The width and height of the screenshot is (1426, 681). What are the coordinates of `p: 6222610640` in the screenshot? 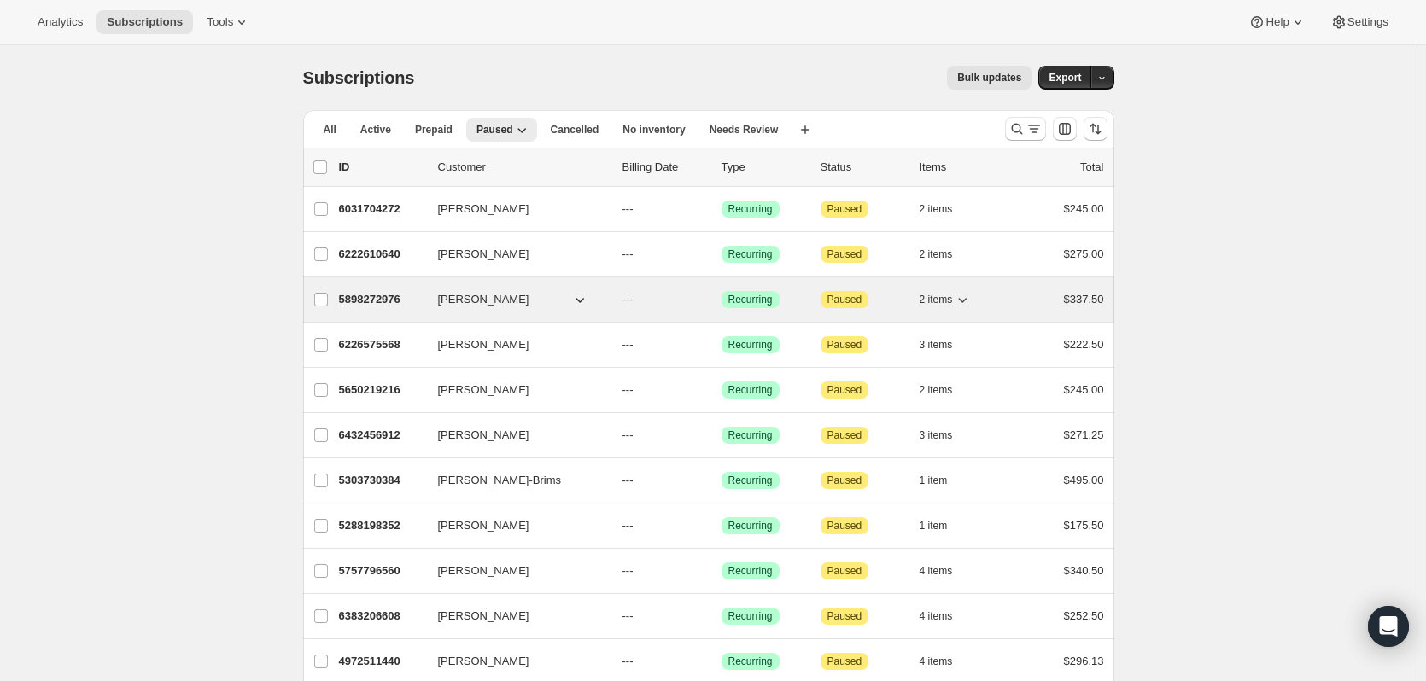 It's located at (382, 254).